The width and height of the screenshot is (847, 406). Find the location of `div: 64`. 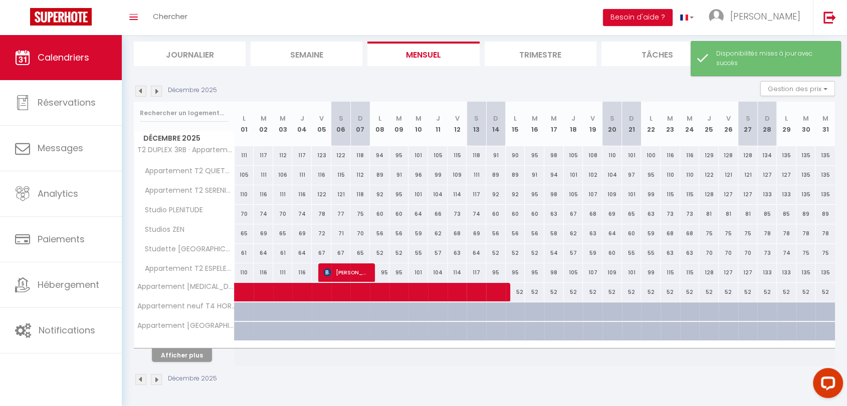

div: 64 is located at coordinates (263, 253).